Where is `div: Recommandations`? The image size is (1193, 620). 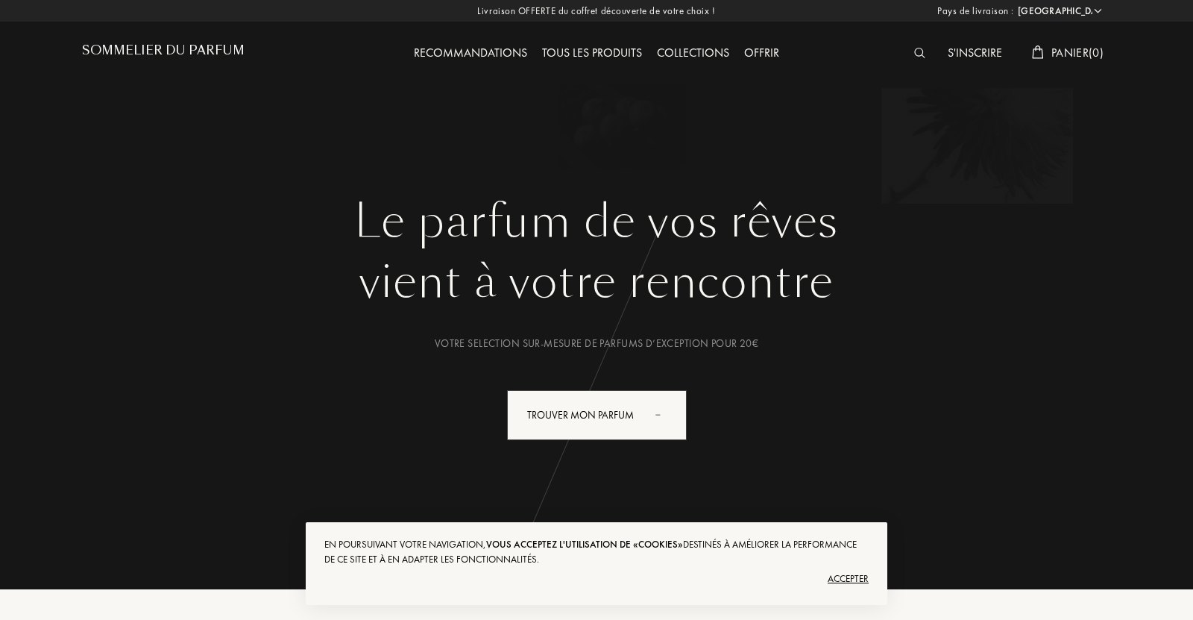
div: Recommandations is located at coordinates (471, 54).